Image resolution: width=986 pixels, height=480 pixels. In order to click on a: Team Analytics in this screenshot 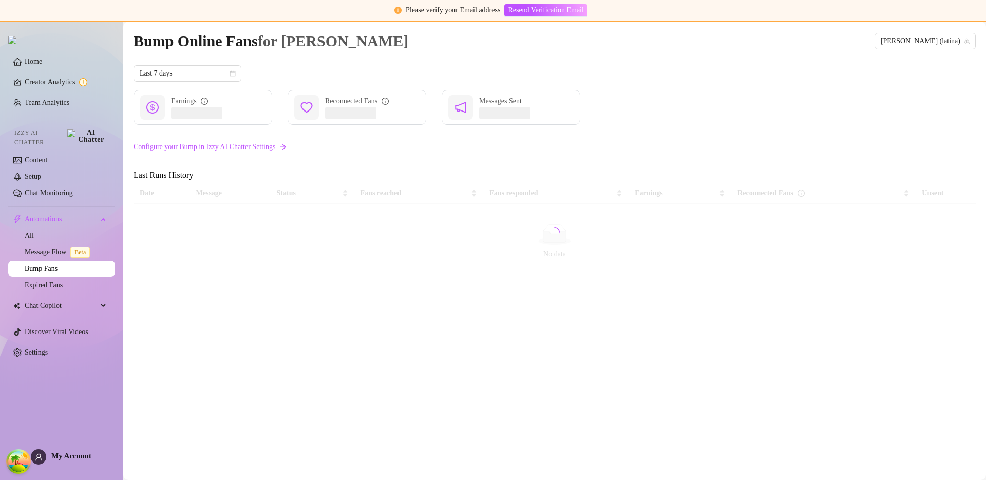, I will do `click(47, 102)`.